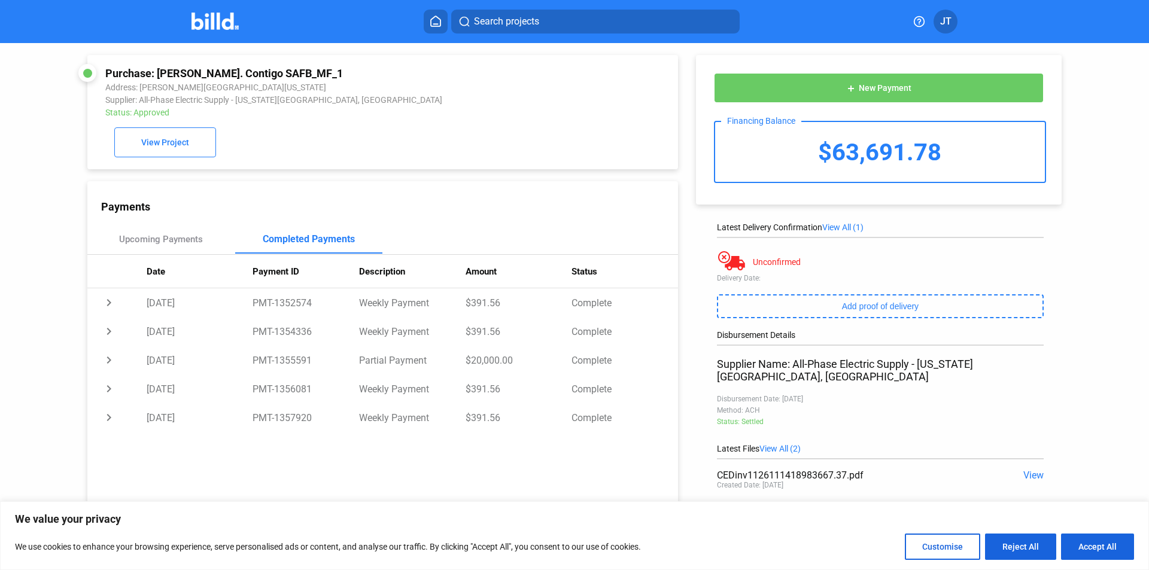  What do you see at coordinates (625, 272) in the screenshot?
I see `th: Status` at bounding box center [625, 272].